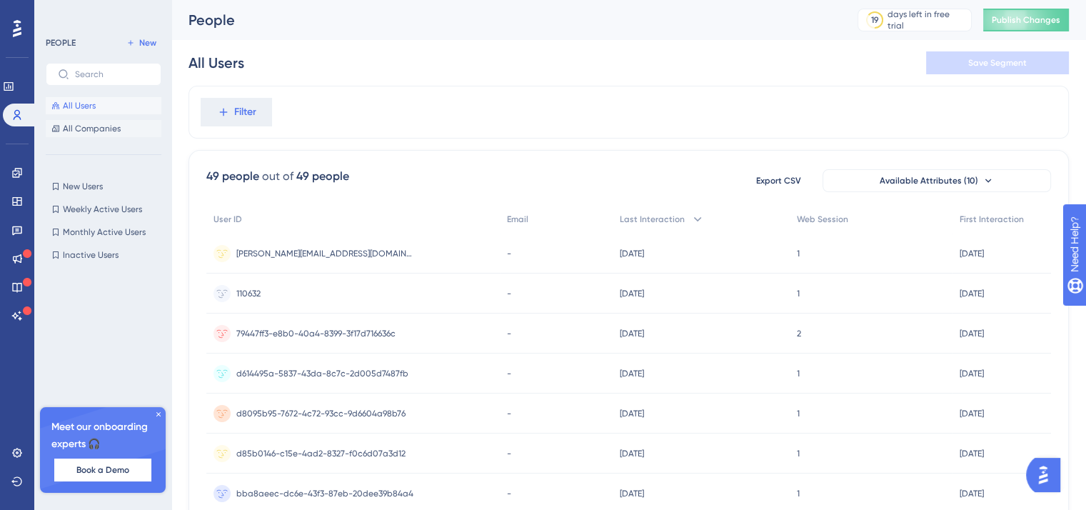 The width and height of the screenshot is (1086, 510). What do you see at coordinates (652, 219) in the screenshot?
I see `span: Last Interaction` at bounding box center [652, 219].